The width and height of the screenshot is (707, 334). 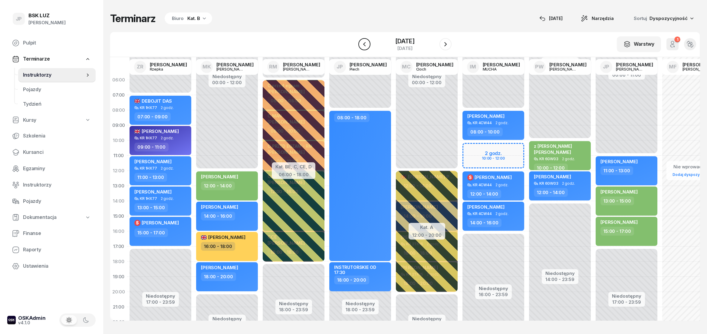 I want to click on span: Ustawienia, so click(x=57, y=266).